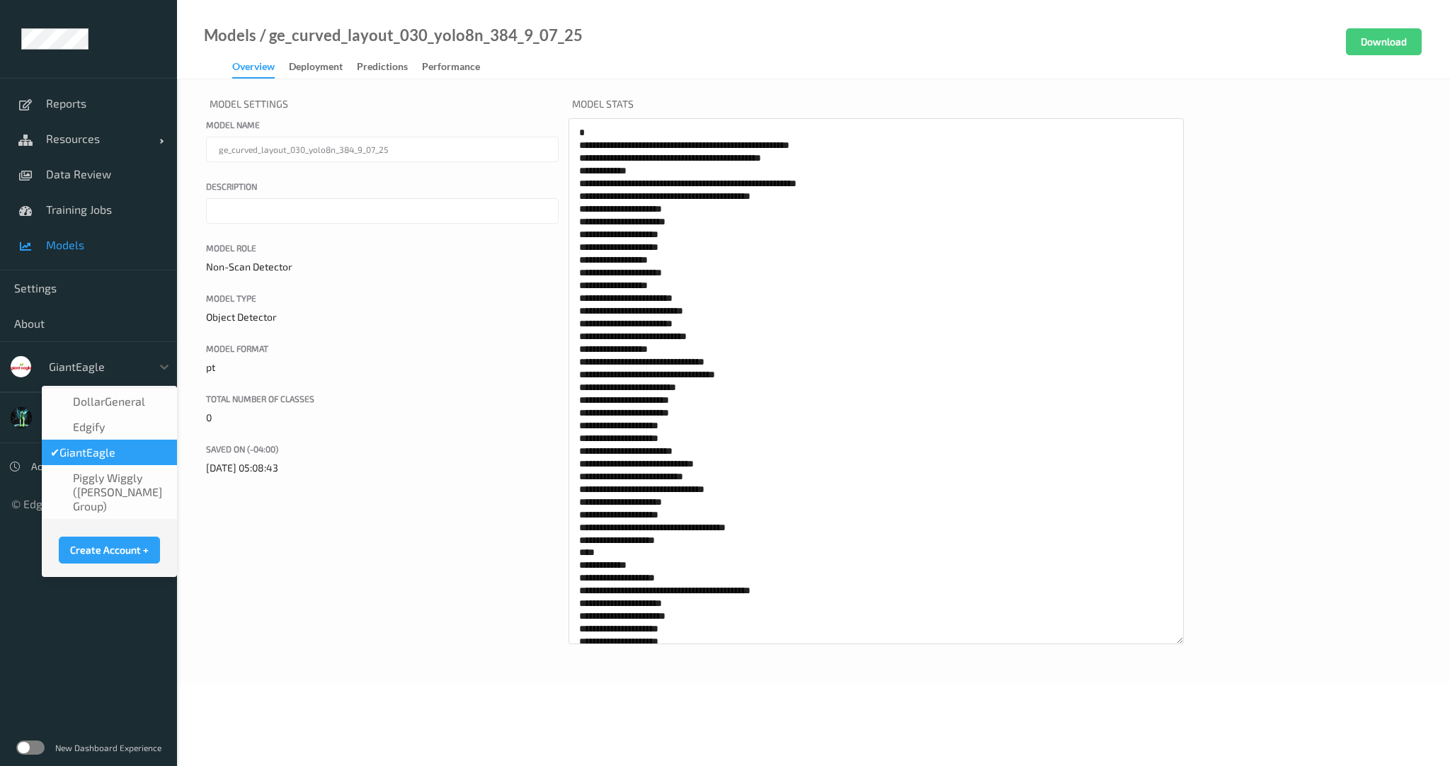 The height and width of the screenshot is (766, 1450). What do you see at coordinates (382, 367) in the screenshot?
I see `p: pt` at bounding box center [382, 367].